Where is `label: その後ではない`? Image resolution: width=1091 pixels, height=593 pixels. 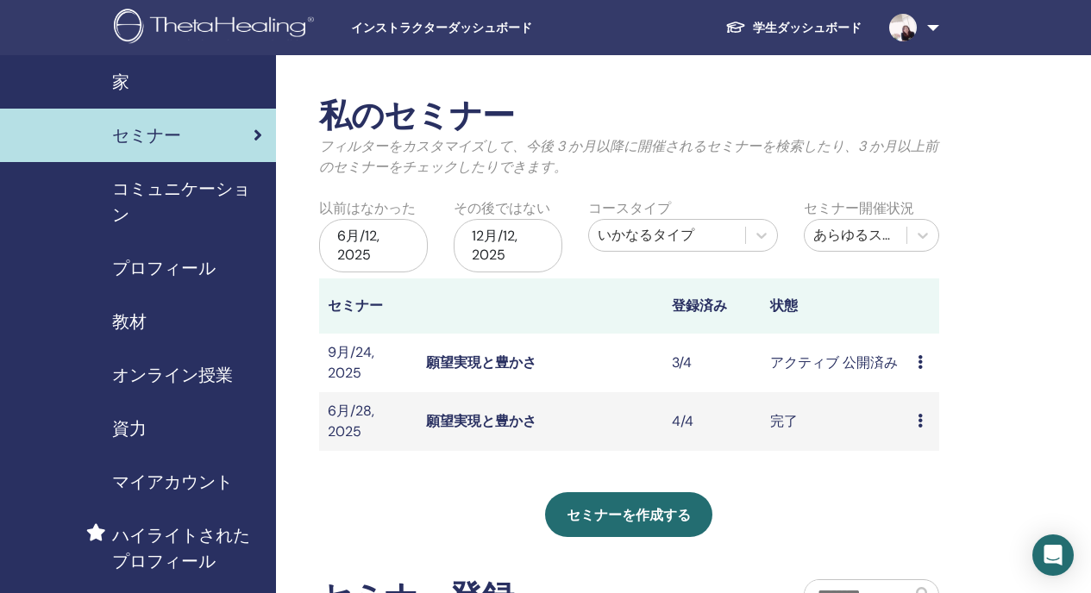
label: その後ではない is located at coordinates (502, 209).